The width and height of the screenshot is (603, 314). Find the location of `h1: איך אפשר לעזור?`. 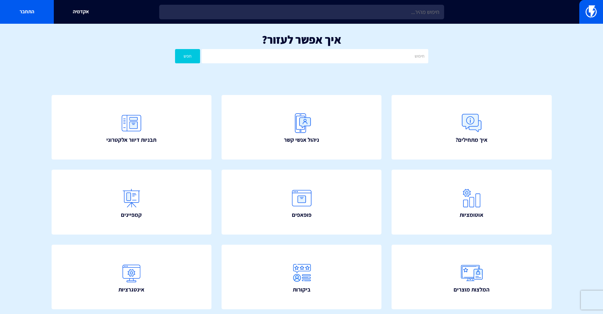

h1: איך אפשר לעזור? is located at coordinates (301, 40).